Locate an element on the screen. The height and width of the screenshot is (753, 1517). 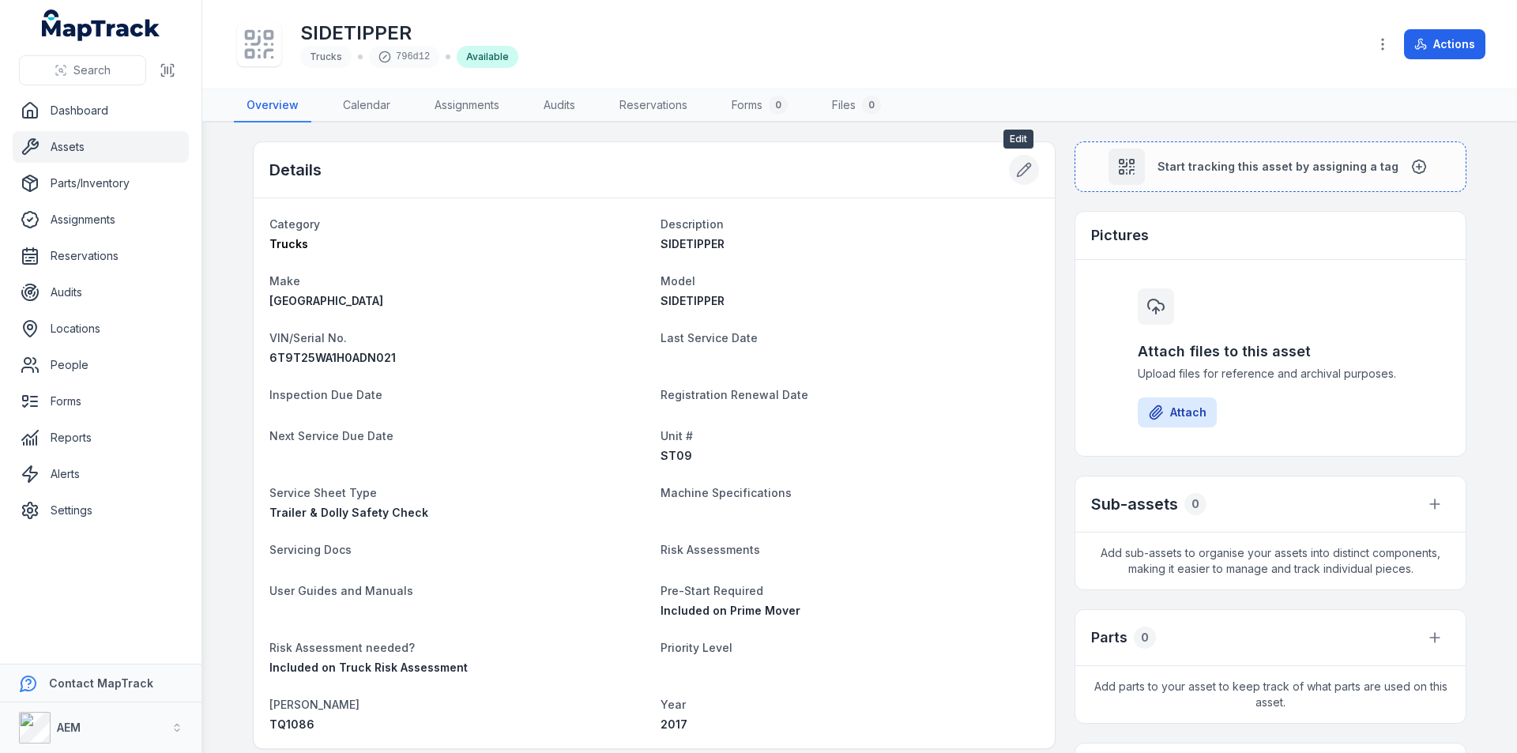
h3: Pictures is located at coordinates (1120, 235).